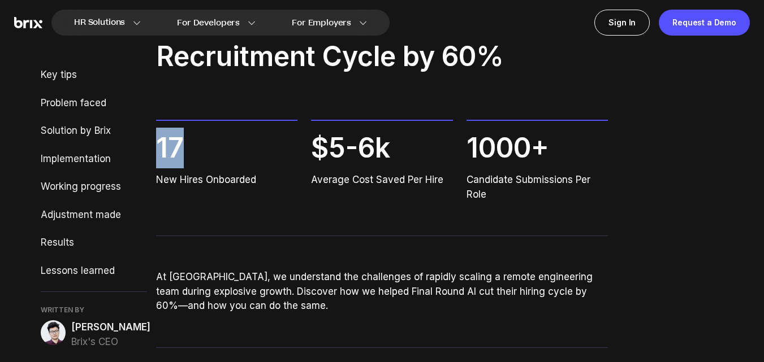 The width and height of the screenshot is (764, 362). Describe the element at coordinates (704, 23) in the screenshot. I see `a: Request a Demo` at that location.